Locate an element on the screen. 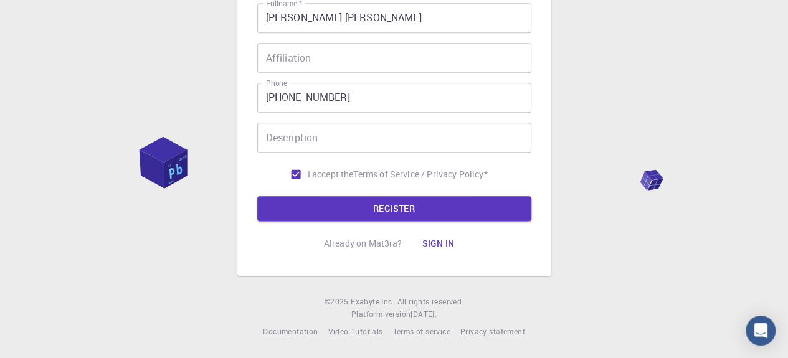 This screenshot has width=788, height=358. span: Exabyte Inc. is located at coordinates (373, 302).